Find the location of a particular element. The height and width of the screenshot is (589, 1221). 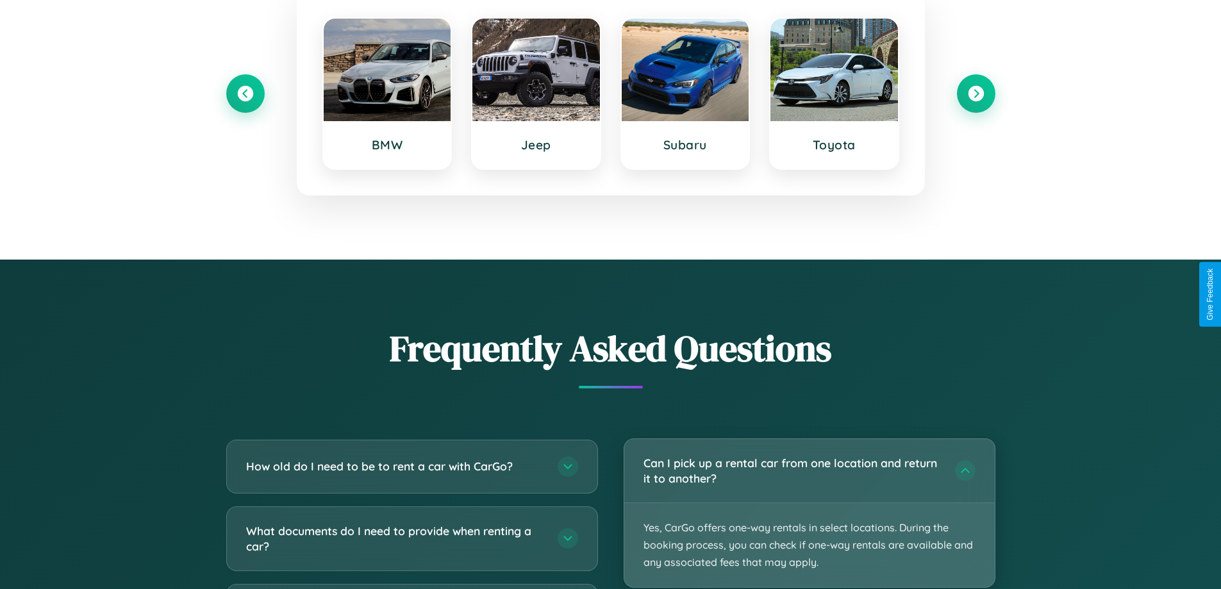

h3: What documents do I need to provide when renting a car? is located at coordinates (395, 538).